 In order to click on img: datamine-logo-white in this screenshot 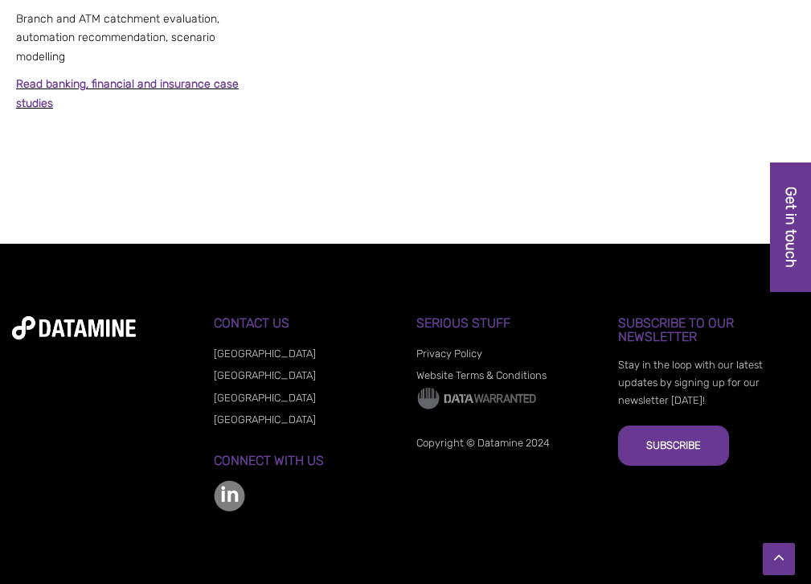, I will do `click(74, 327)`.